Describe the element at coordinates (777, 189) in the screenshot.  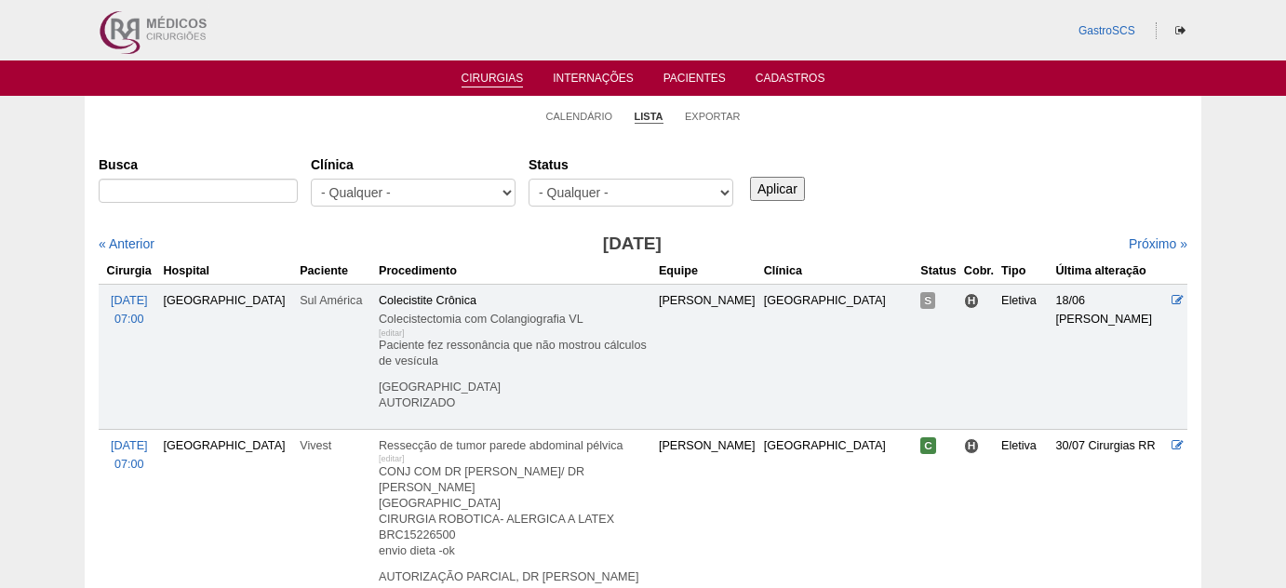
I see `input: Aplicar` at that location.